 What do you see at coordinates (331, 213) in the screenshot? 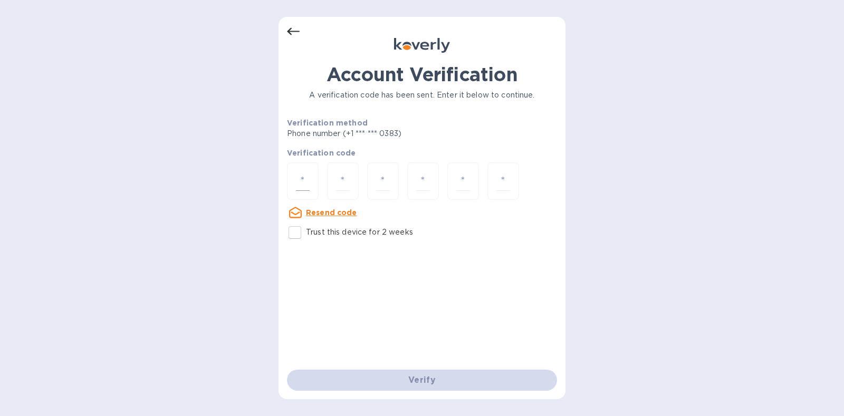
I see `u: Resend code` at bounding box center [331, 213].